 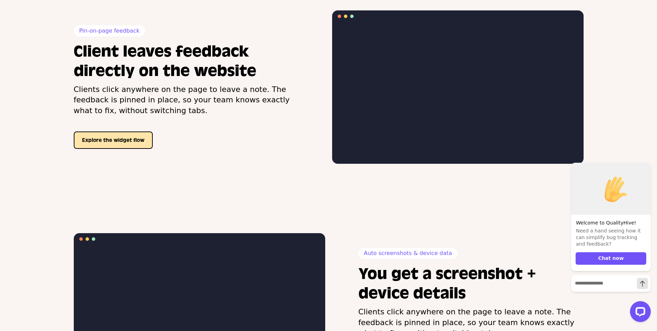 I want to click on button: Explore the widget flow, so click(x=113, y=140).